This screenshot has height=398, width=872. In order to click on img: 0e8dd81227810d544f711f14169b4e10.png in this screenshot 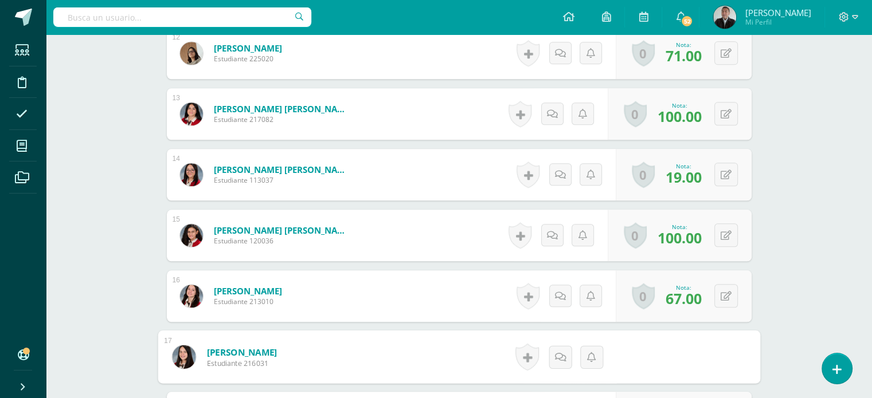, I will do `click(191, 53)`.